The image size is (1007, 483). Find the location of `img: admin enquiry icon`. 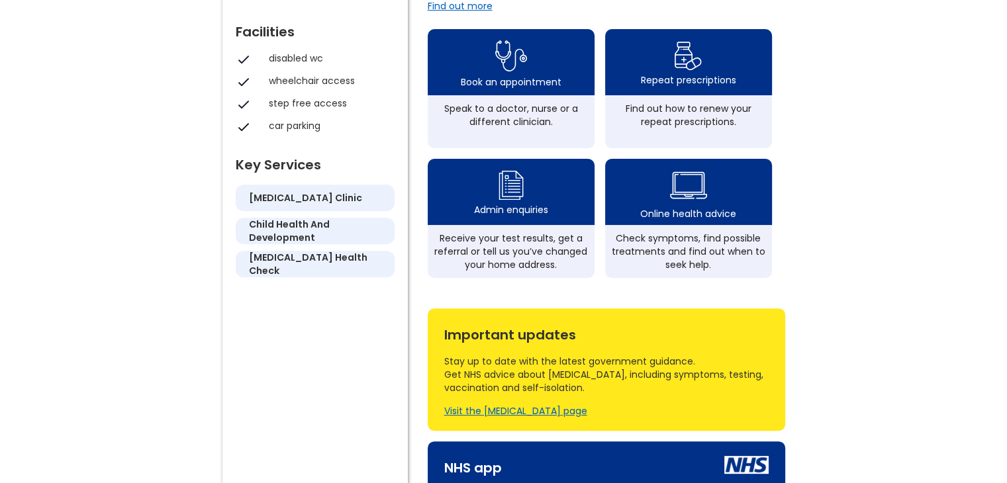

img: admin enquiry icon is located at coordinates (511, 185).